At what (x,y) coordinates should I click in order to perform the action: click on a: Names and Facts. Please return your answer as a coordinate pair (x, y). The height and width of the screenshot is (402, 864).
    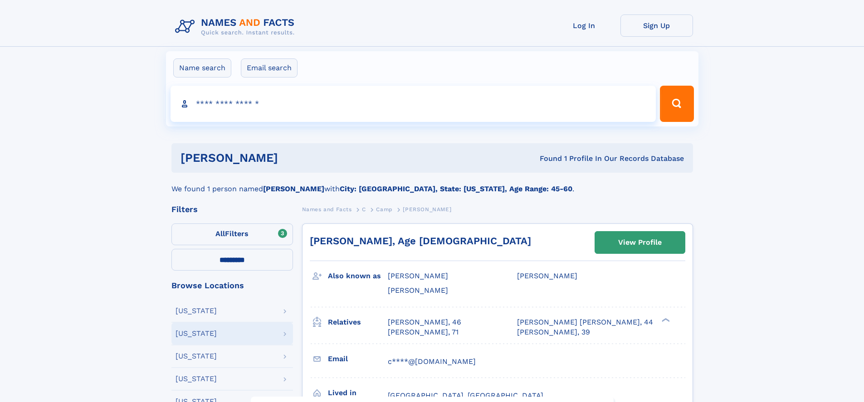
    Looking at the image, I should click on (327, 209).